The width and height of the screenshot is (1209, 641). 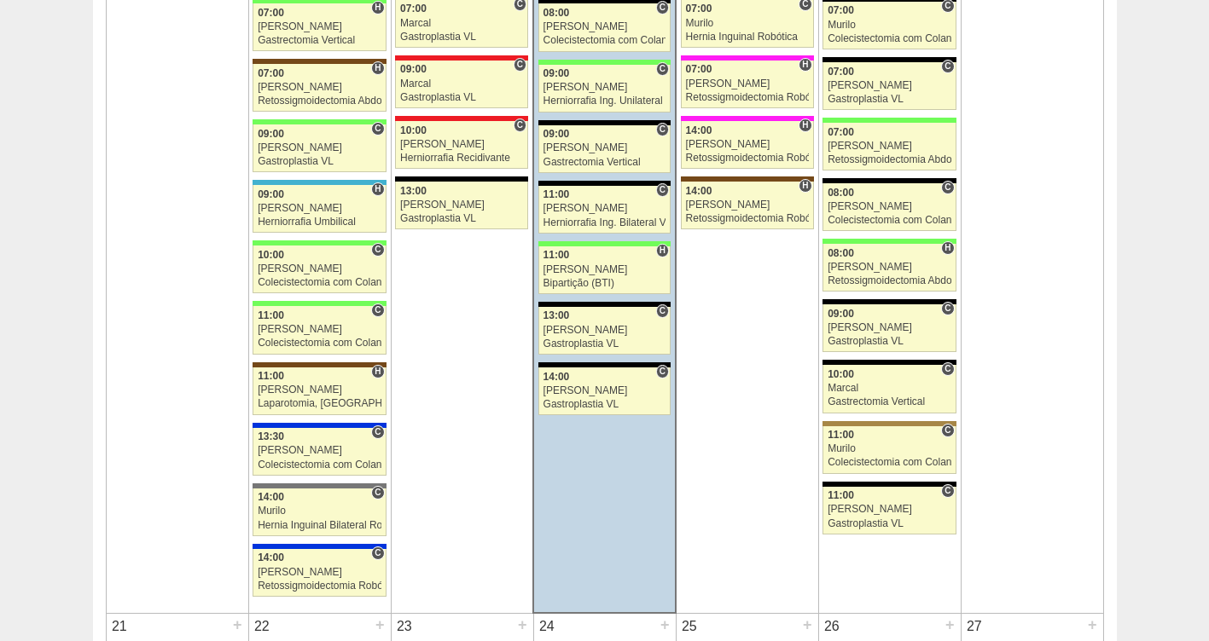 I want to click on div: 26, so click(x=832, y=627).